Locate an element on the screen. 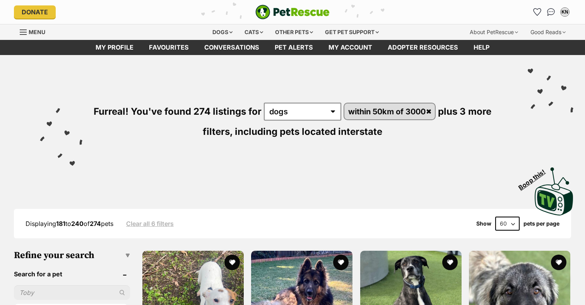 The width and height of the screenshot is (585, 305). a: Help is located at coordinates (481, 47).